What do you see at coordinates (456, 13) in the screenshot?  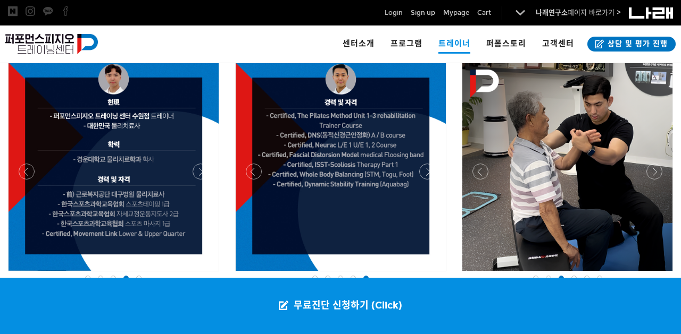 I see `span: Mypage` at bounding box center [456, 13].